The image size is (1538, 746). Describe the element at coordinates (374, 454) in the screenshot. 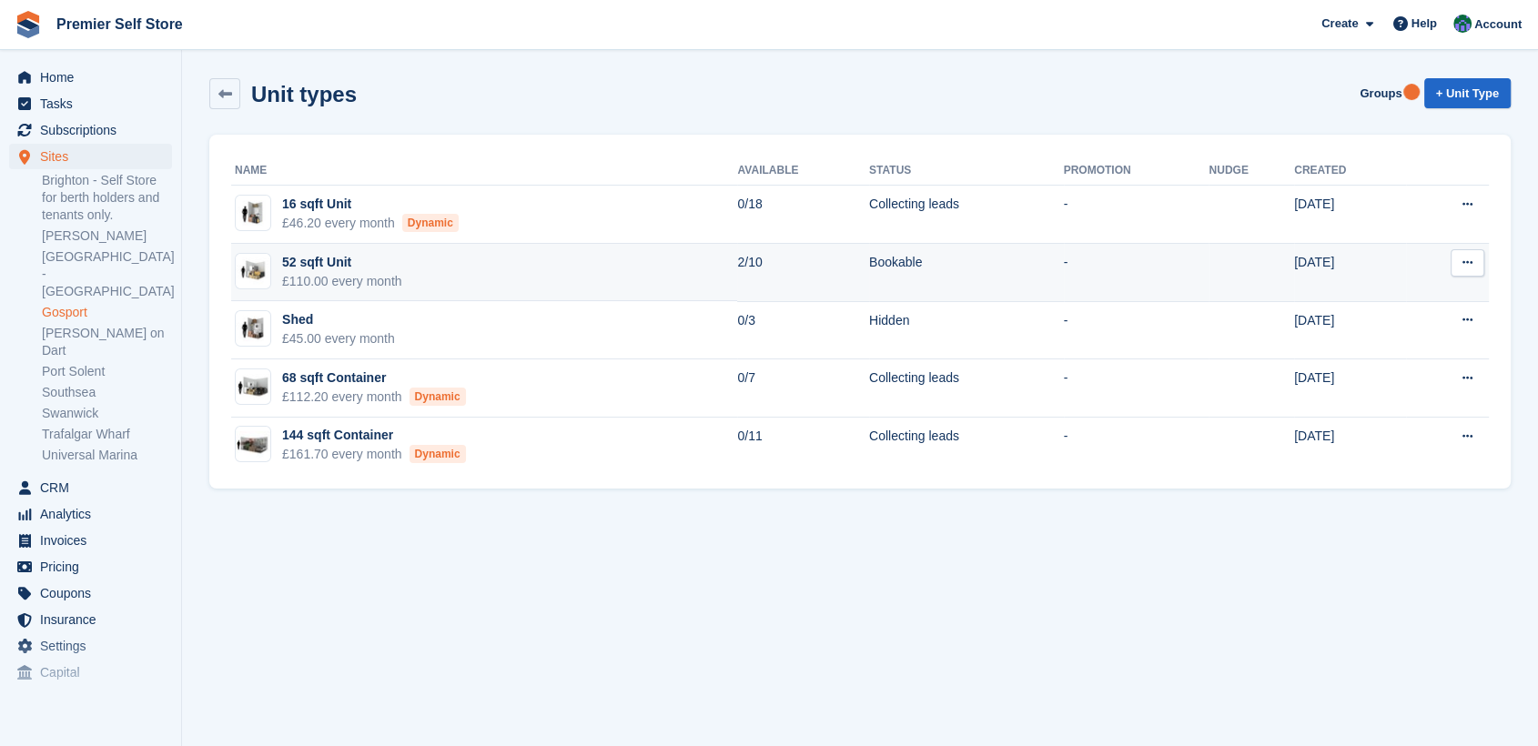

I see `div: £161.70 every month` at that location.